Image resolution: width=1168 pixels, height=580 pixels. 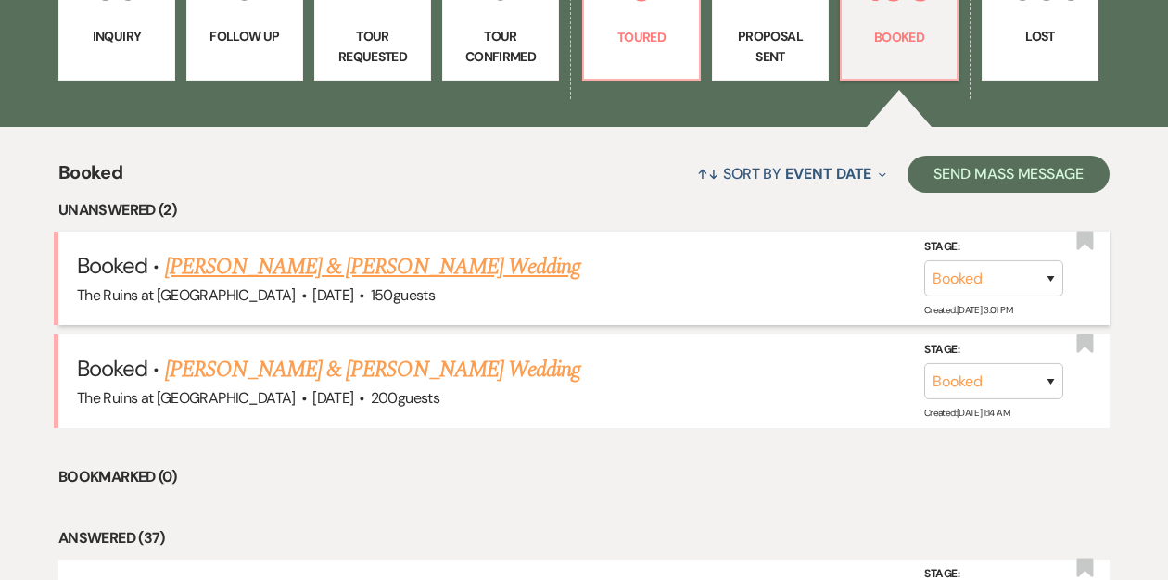 I want to click on span: Event Date, so click(x=827, y=173).